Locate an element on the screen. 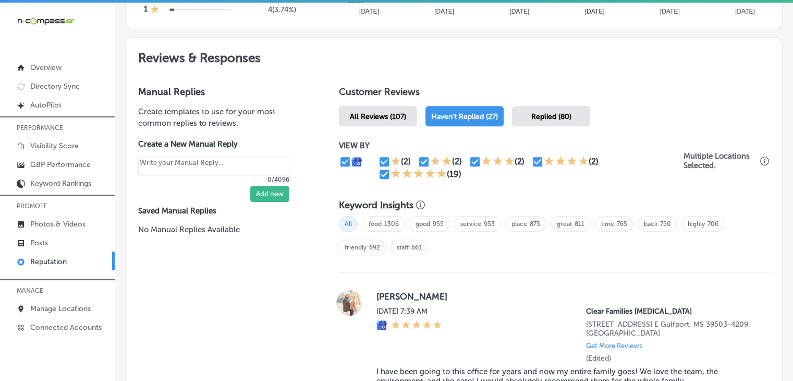  span: Replied (80) is located at coordinates (551, 116).